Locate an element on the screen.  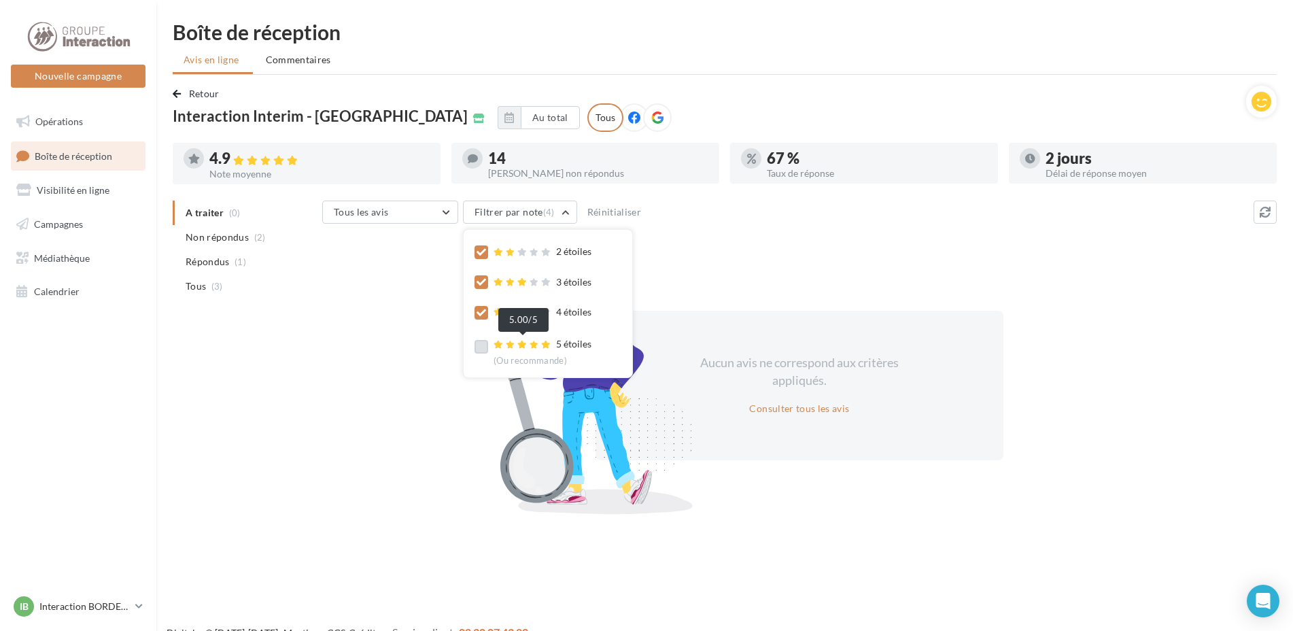
div: Tous is located at coordinates (605, 118).